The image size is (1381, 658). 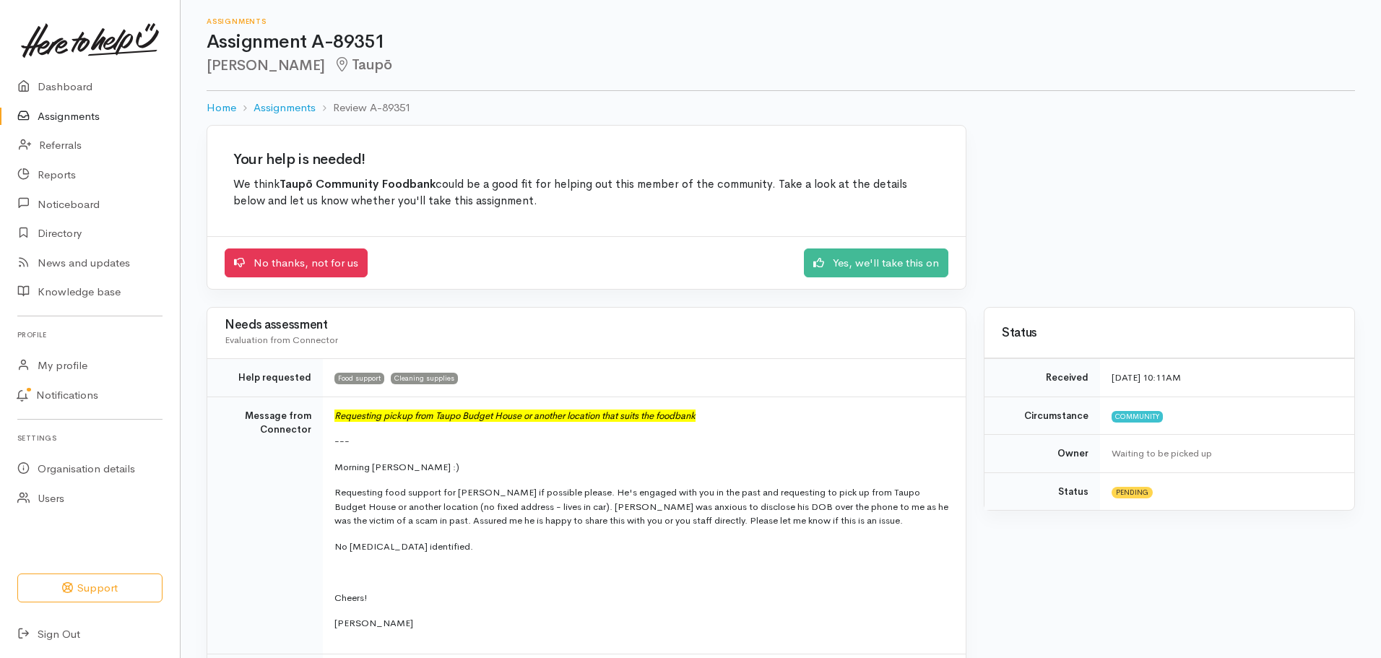 What do you see at coordinates (587, 160) in the screenshot?
I see `h2: Your help is needed!` at bounding box center [587, 160].